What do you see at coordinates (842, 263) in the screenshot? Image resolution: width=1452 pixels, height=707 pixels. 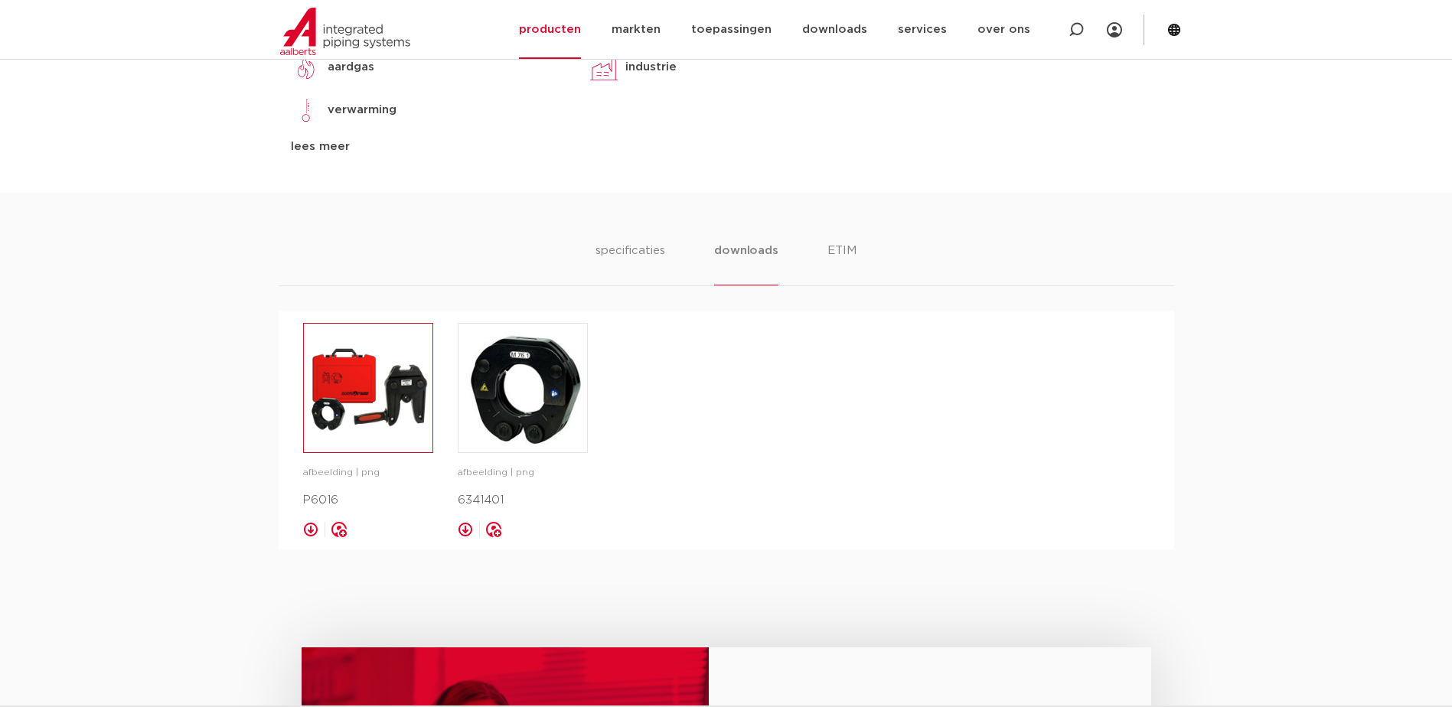 I see `li: ETIM` at bounding box center [842, 263].